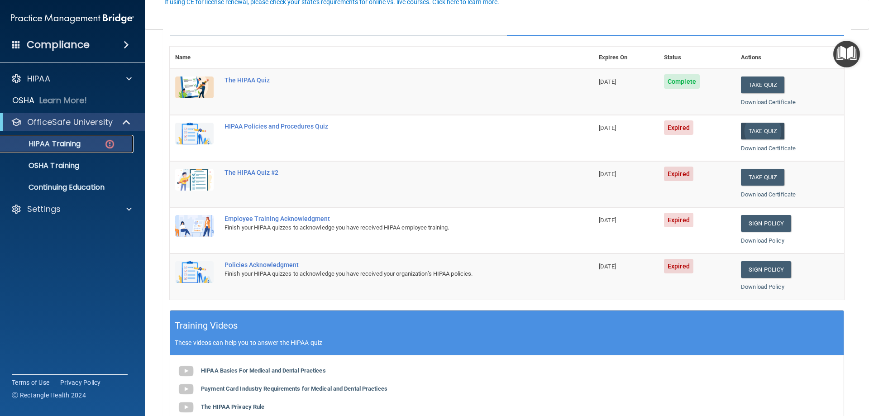  Describe the element at coordinates (194, 58) in the screenshot. I see `th: Name` at that location.